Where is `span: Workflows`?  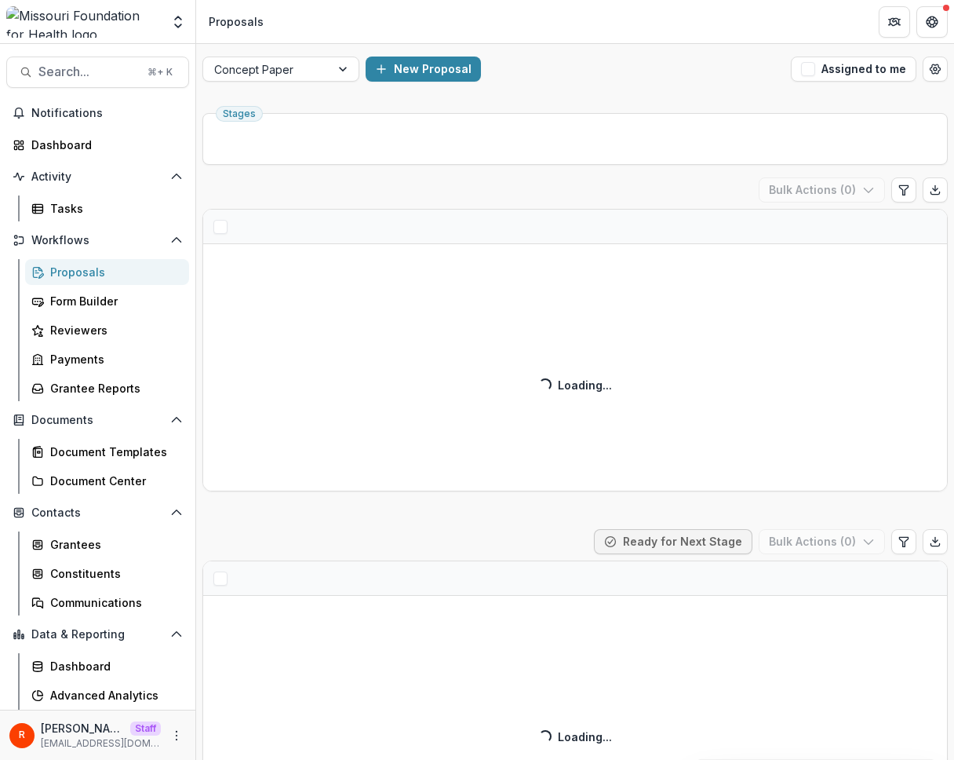
span: Workflows is located at coordinates (97, 240).